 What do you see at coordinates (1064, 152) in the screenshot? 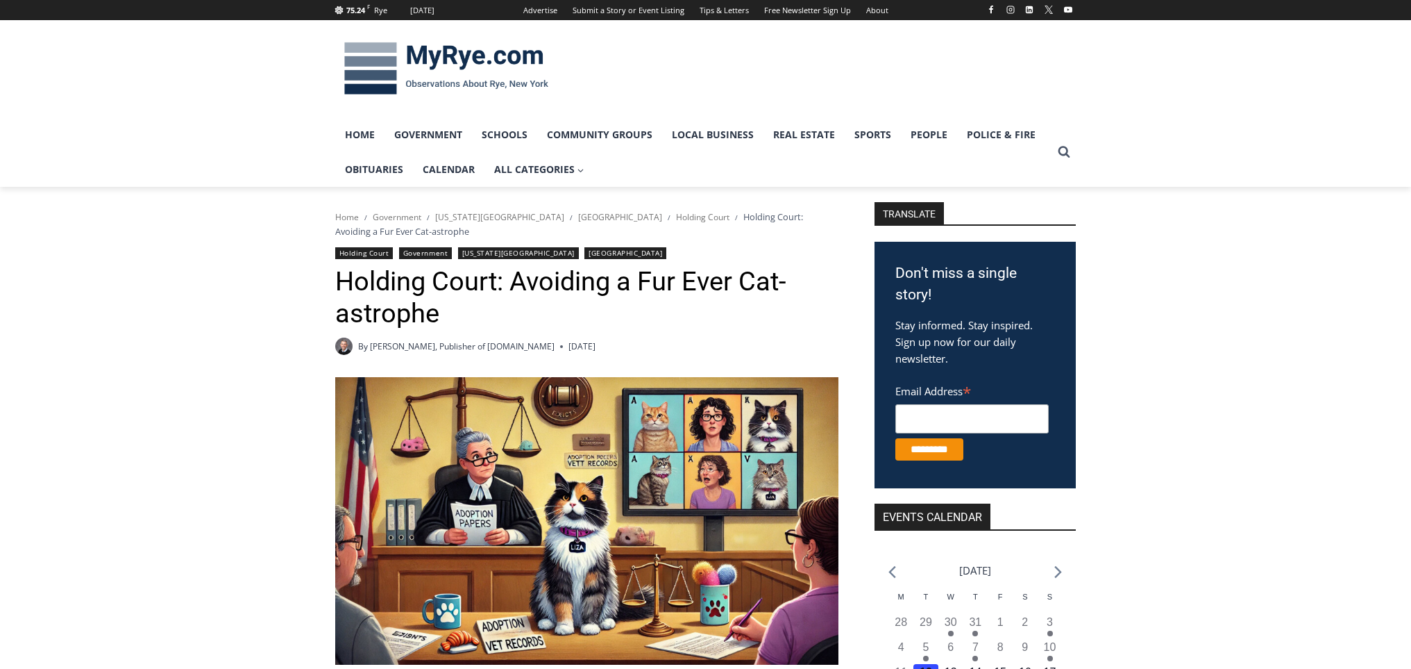
I see `button: View Search Form` at bounding box center [1064, 152].